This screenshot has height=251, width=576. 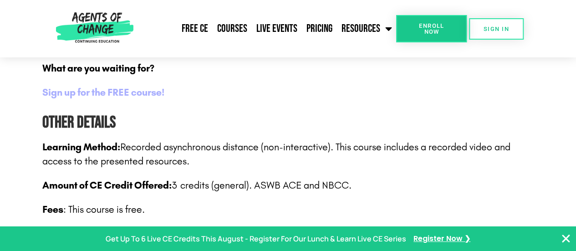 I want to click on b: Sign up for the FREE course!, so click(x=103, y=92).